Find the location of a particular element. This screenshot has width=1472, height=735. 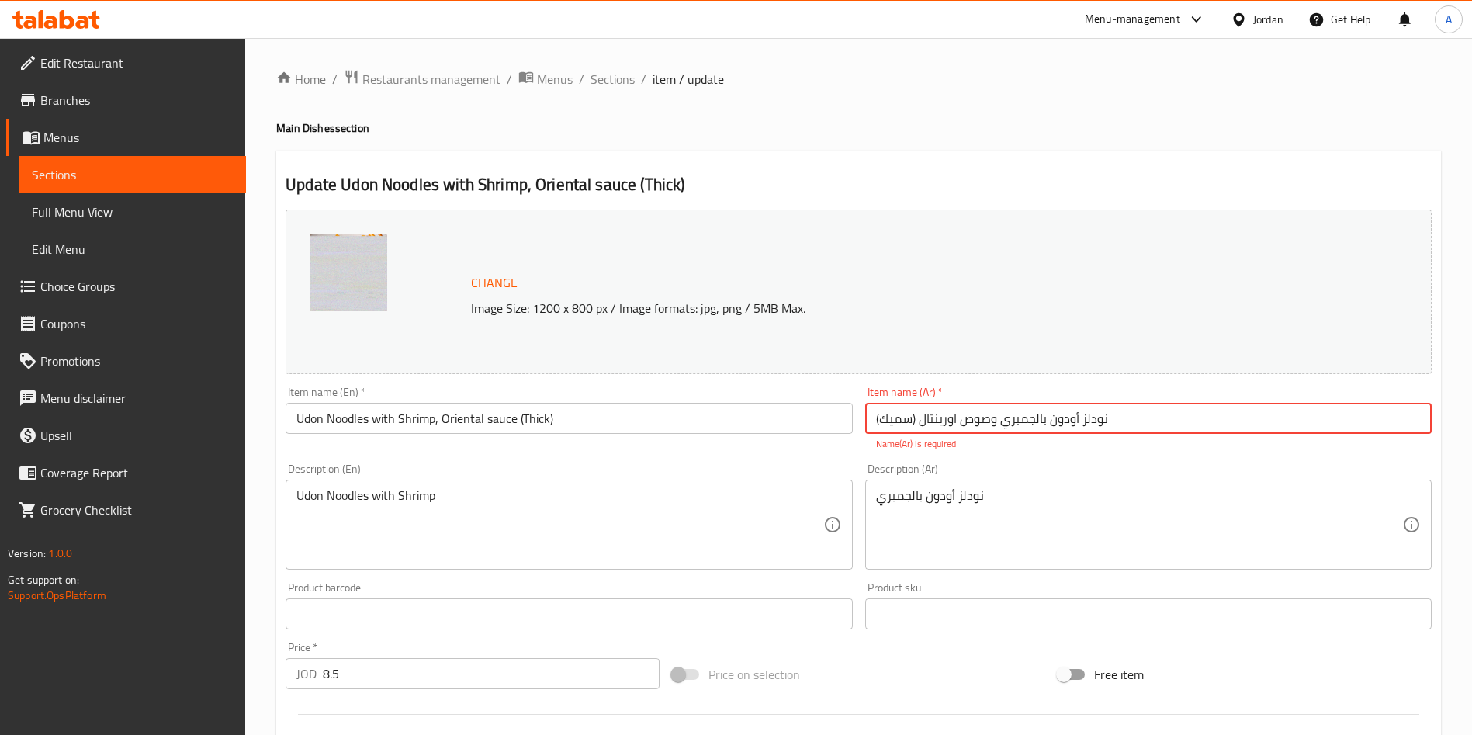

p: Image Size: 1200 x 800 px / Image formats: jpg, png / 5MB Max. is located at coordinates (876, 308).